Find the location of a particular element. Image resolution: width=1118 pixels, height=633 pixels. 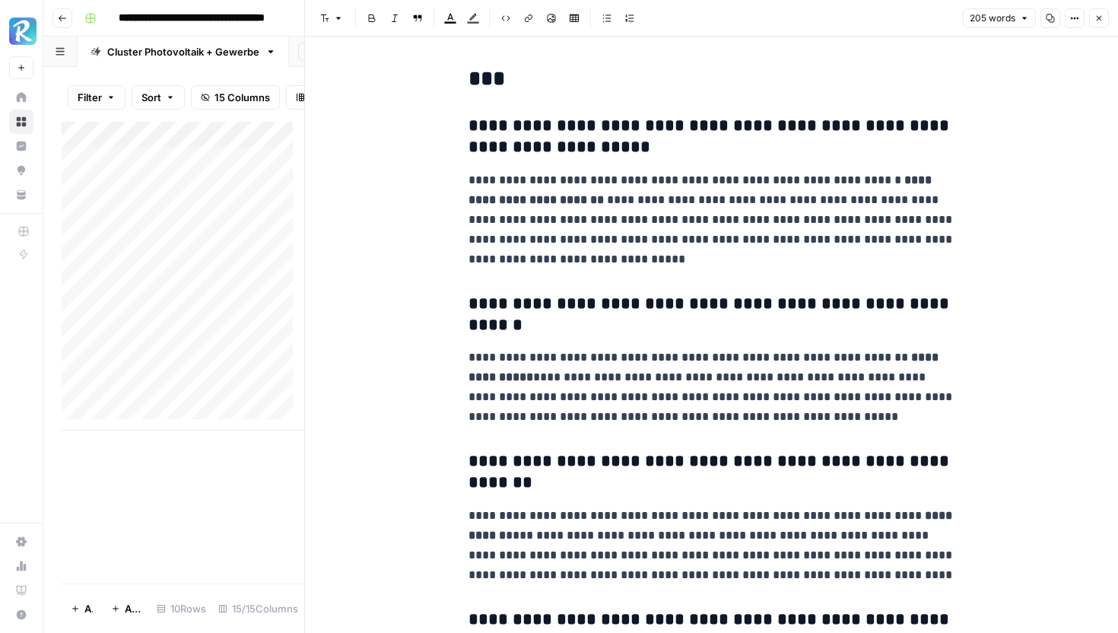

button: Add 10 Rows is located at coordinates (126, 609).